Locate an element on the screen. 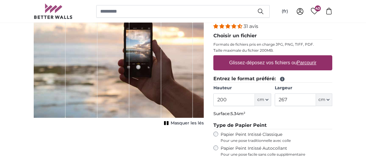  label: Papier Peint Intissé Classique is located at coordinates (276, 137).